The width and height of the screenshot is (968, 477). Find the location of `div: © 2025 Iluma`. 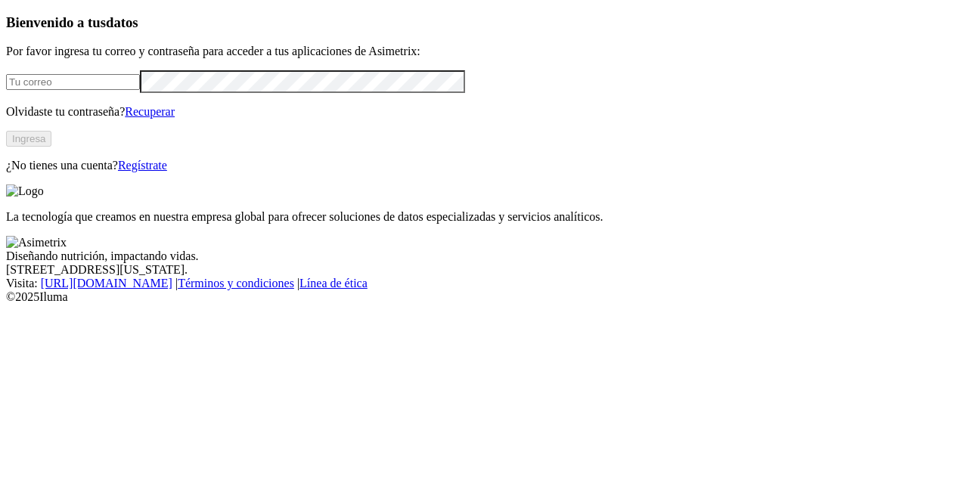

div: © 2025 Iluma is located at coordinates (484, 297).